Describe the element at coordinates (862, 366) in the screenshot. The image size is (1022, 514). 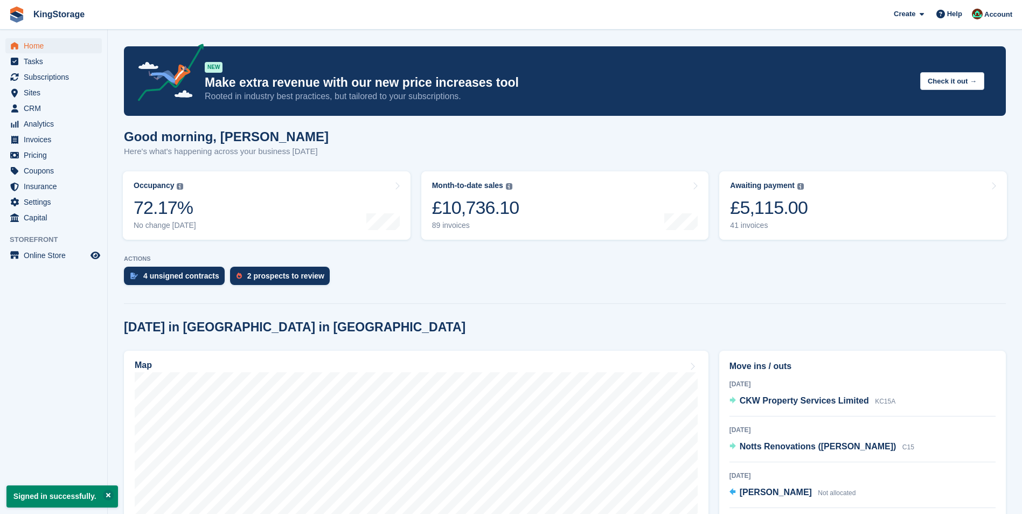
I see `h2: Move ins / outs` at that location.